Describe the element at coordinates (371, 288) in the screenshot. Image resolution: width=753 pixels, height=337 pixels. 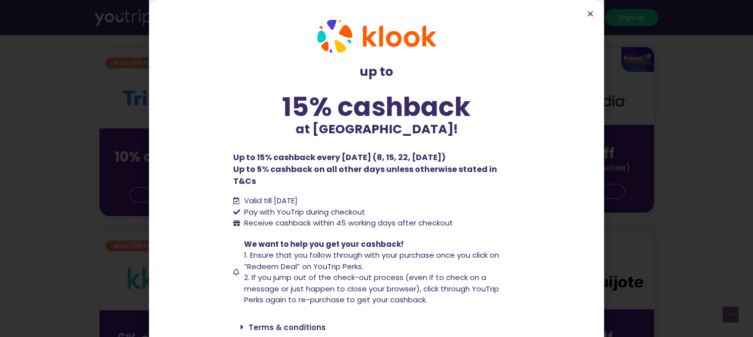
I see `span: 2. If you jump out of the check-out process (even if to check on a message or just happen to clos...` at that location.